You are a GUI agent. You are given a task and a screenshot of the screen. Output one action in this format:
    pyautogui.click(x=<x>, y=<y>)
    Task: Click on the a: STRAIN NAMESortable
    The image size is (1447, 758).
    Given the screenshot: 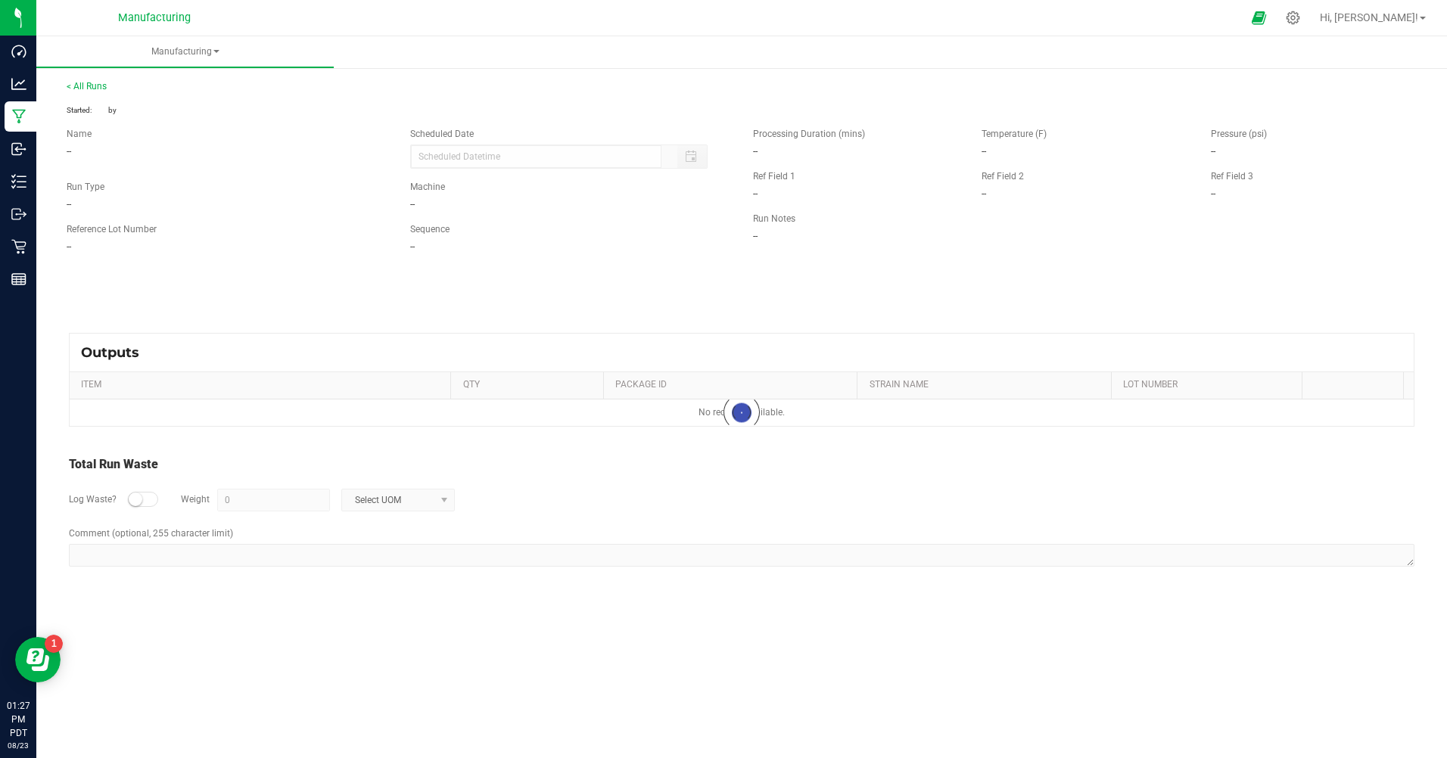 What is the action you would take?
    pyautogui.click(x=987, y=385)
    